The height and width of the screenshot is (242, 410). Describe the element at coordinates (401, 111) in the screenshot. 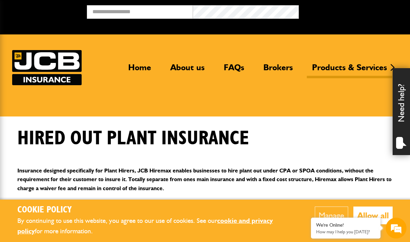

I see `div: Need help?` at that location.